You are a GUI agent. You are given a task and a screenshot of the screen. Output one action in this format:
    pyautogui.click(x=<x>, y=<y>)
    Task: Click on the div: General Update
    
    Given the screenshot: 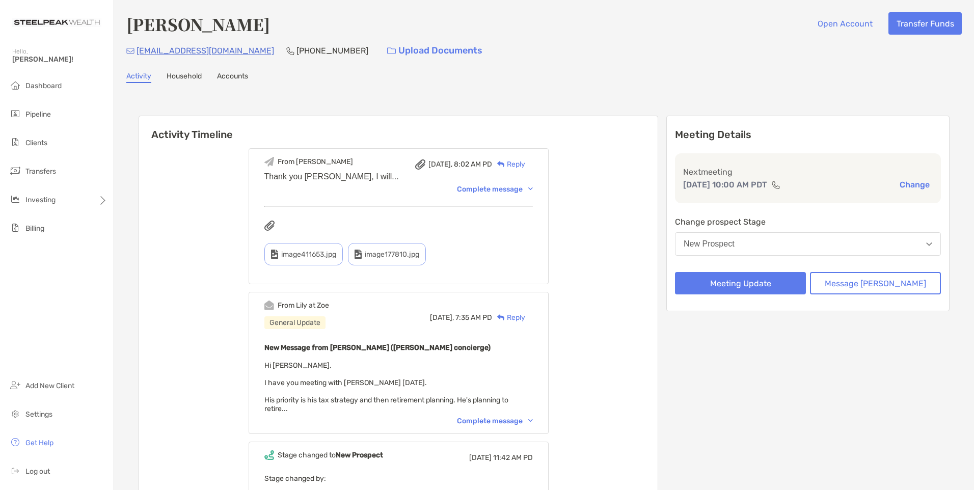 What is the action you would take?
    pyautogui.click(x=295, y=322)
    